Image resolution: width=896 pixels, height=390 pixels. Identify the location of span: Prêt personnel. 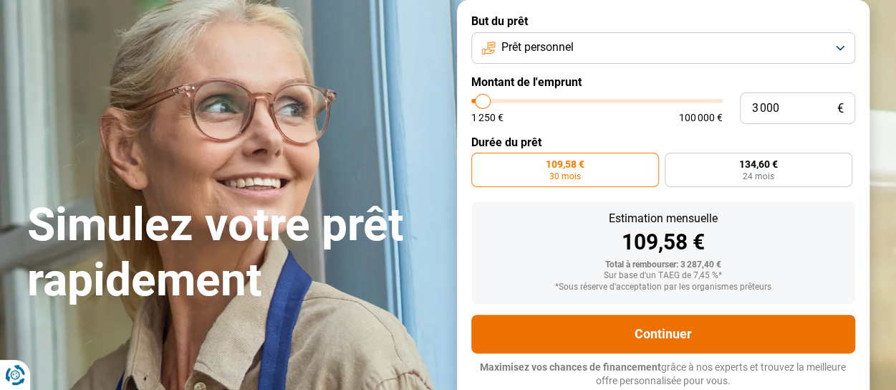
(537, 47).